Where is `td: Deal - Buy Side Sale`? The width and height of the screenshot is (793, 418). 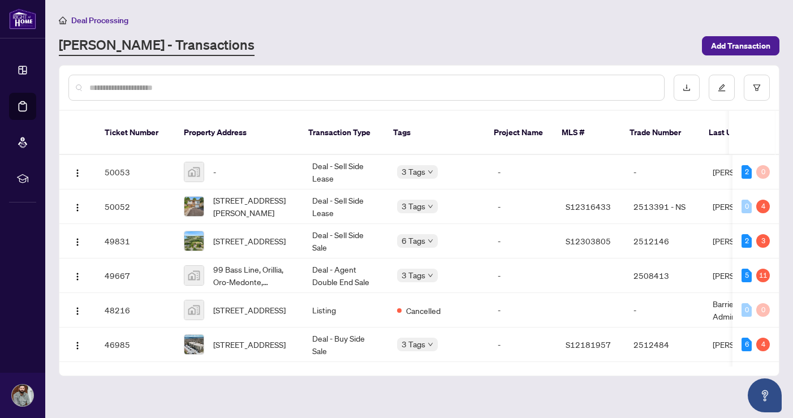
td: Deal - Buy Side Sale is located at coordinates (346, 345).